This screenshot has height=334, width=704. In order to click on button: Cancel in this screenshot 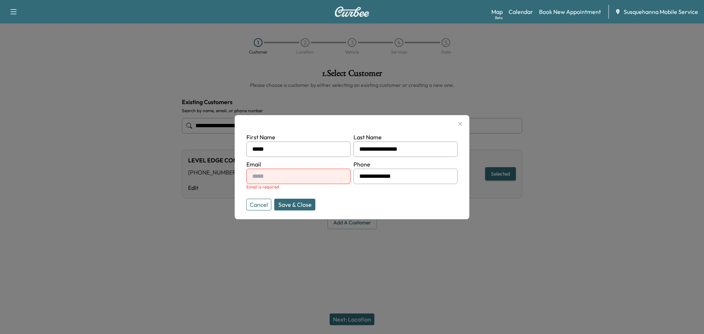, I will do `click(259, 205)`.